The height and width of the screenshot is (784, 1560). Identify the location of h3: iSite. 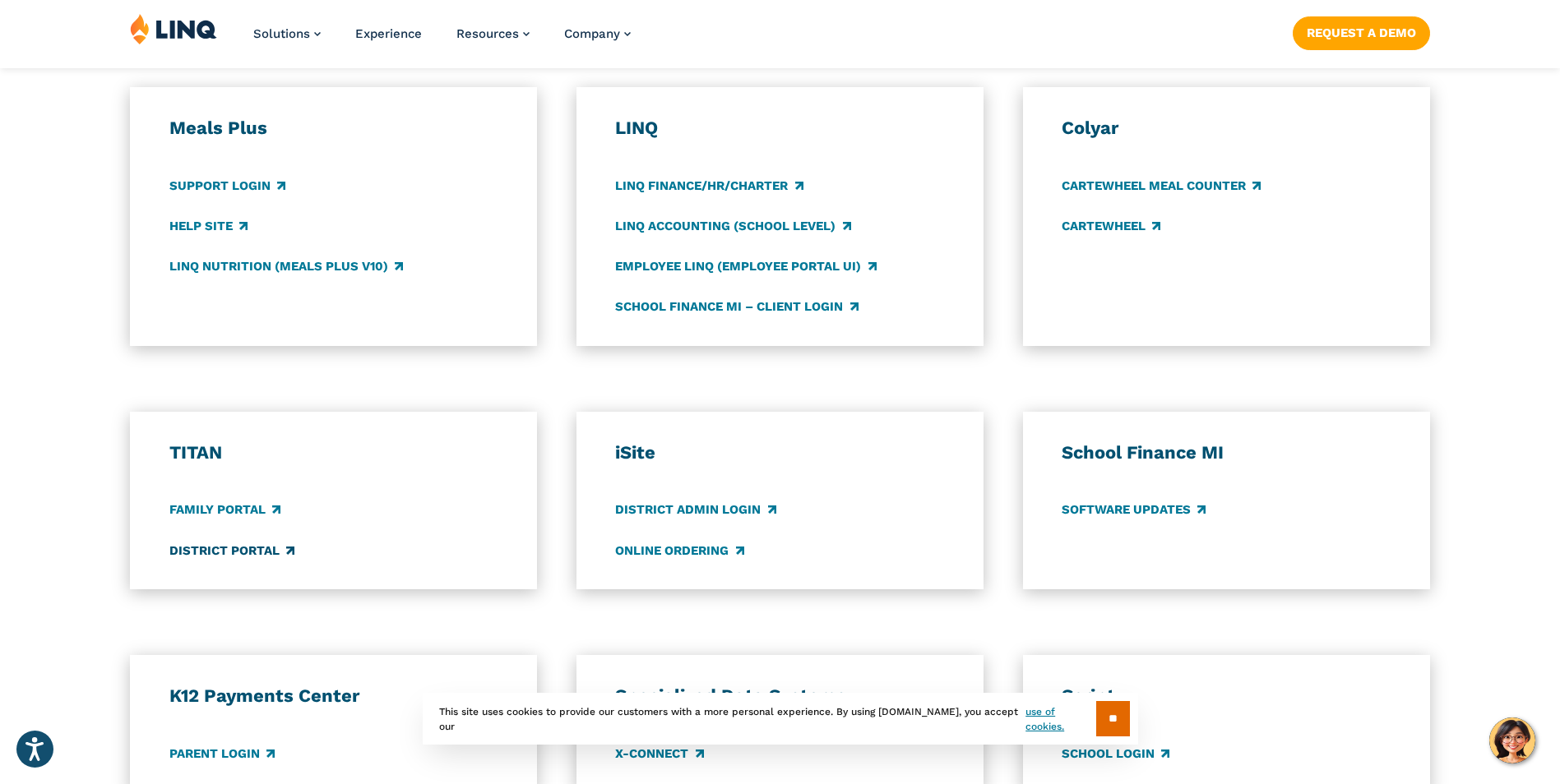
(780, 453).